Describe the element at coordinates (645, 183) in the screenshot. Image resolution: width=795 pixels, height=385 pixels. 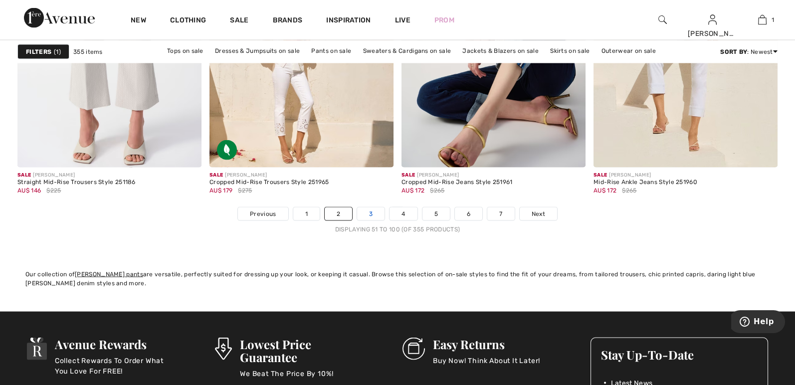
I see `div: Mid-Rise Ankle Jeans Style 251960` at that location.